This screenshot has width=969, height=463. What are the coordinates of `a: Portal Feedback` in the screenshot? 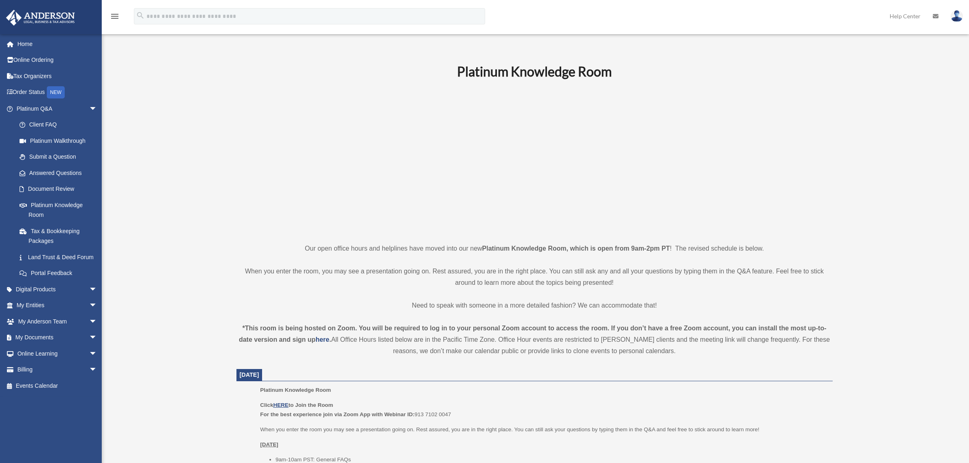 It's located at (60, 274).